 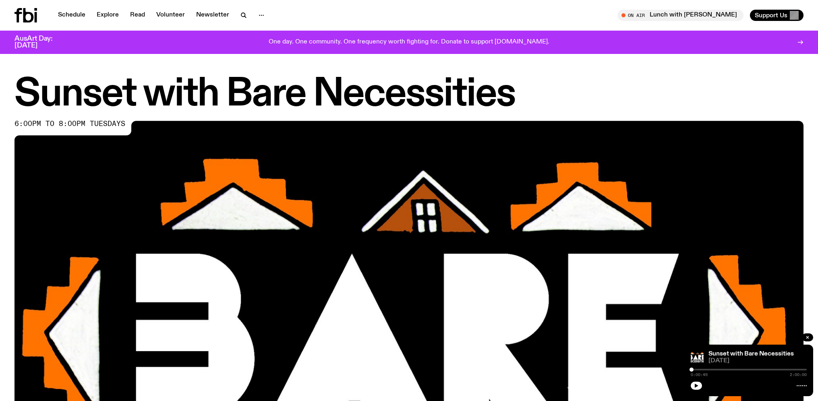 I want to click on span: 6:00pm to 8:00pm tuesdays, so click(x=70, y=124).